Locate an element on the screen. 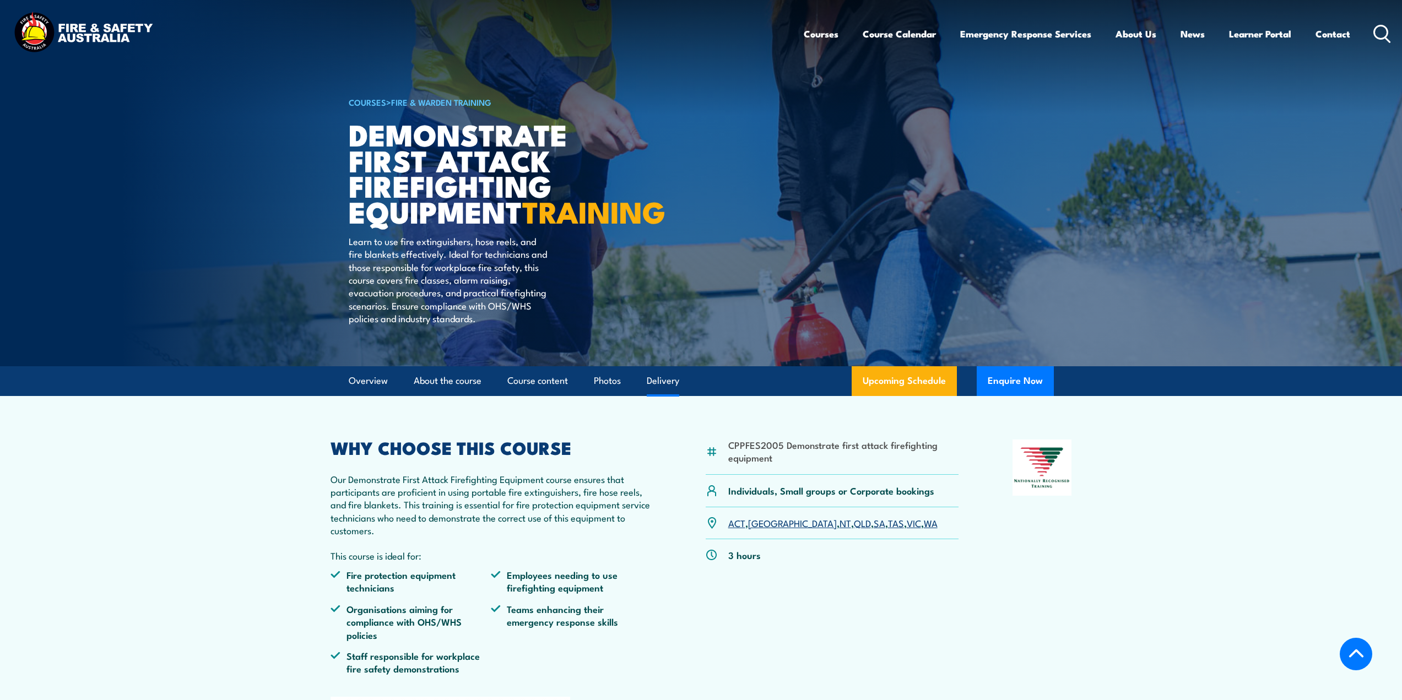 The image size is (1402, 700). a: QLD is located at coordinates (862, 523).